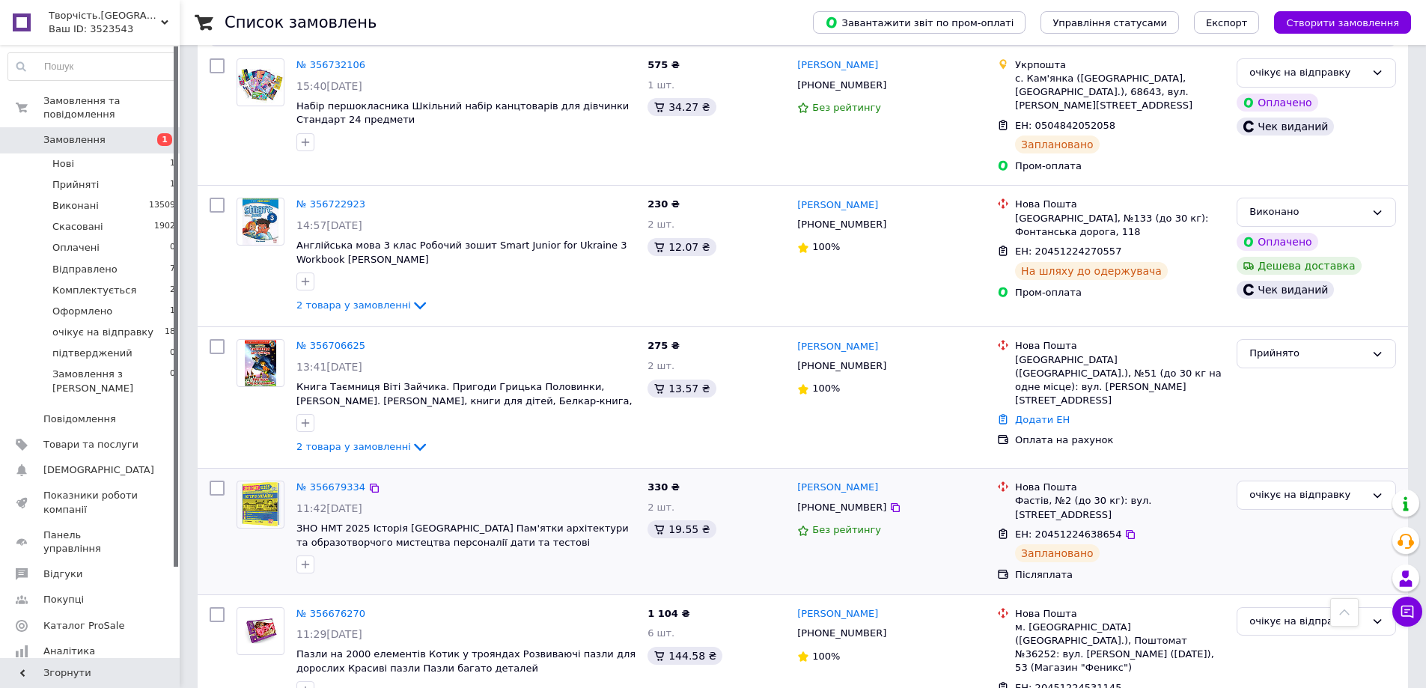 The width and height of the screenshot is (1426, 688). Describe the element at coordinates (463, 113) in the screenshot. I see `a: Набір першокласника Шкільний набір канцтоварів для дівчинки Стандарт 24 предмети` at that location.